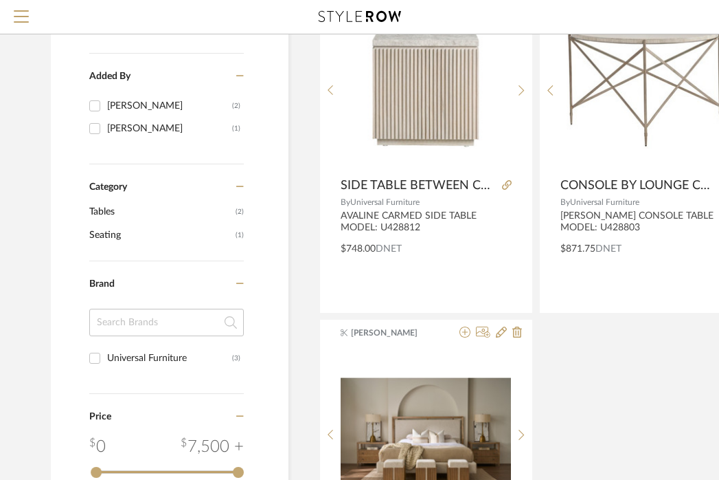  I want to click on div: (1), so click(236, 128).